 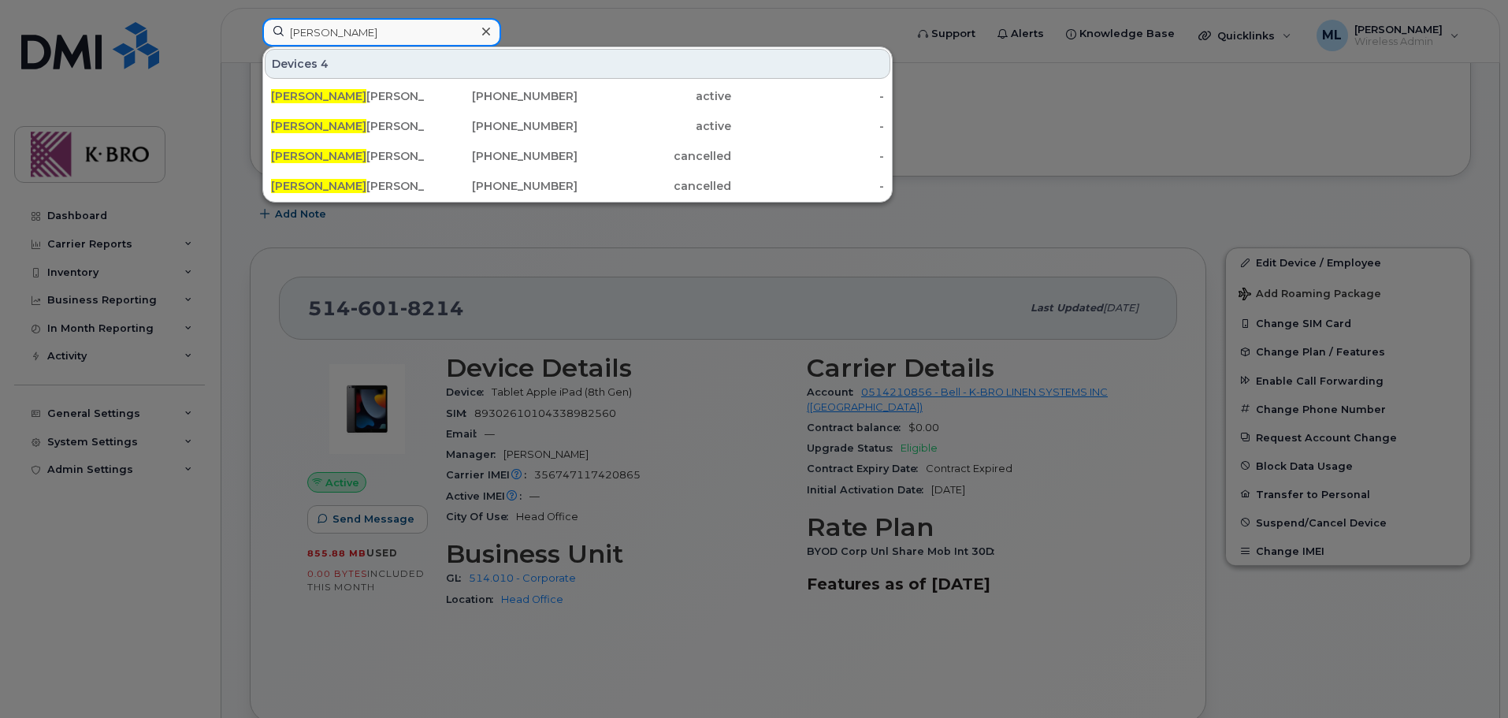 What do you see at coordinates (381, 32) in the screenshot?
I see `input: Find something...` at bounding box center [381, 32].